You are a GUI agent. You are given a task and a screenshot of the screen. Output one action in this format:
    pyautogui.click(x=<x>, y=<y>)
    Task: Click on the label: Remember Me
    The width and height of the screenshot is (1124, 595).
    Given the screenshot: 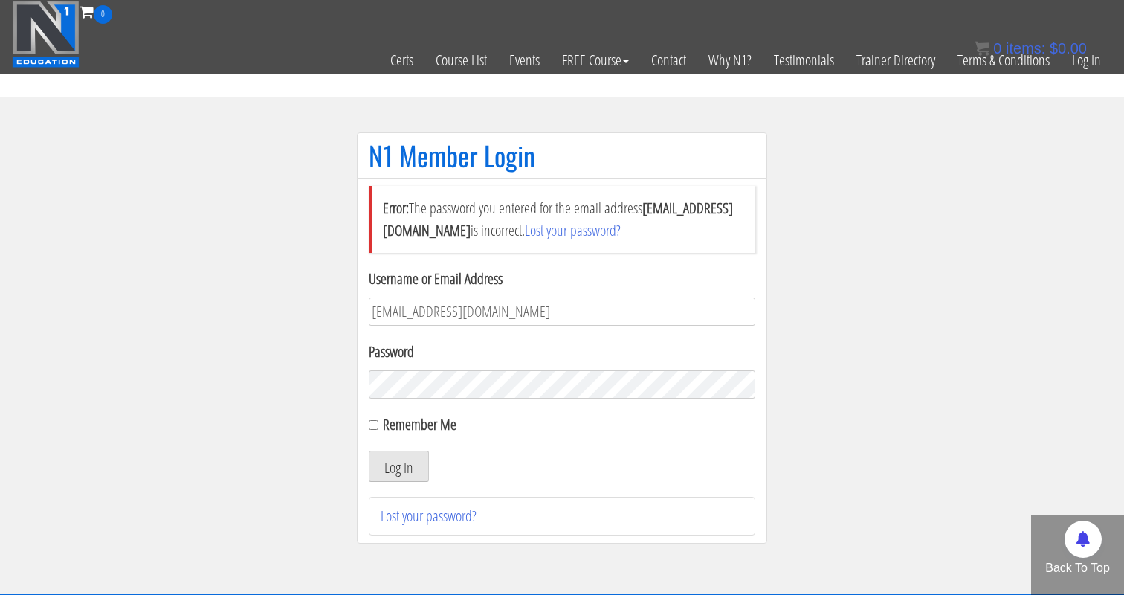 What is the action you would take?
    pyautogui.click(x=419, y=424)
    